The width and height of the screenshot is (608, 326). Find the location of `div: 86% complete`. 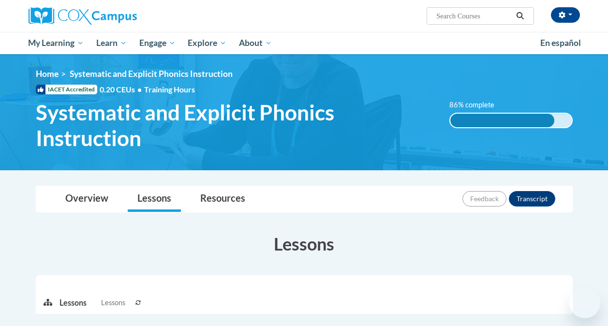

div: 86% complete is located at coordinates (503, 120).